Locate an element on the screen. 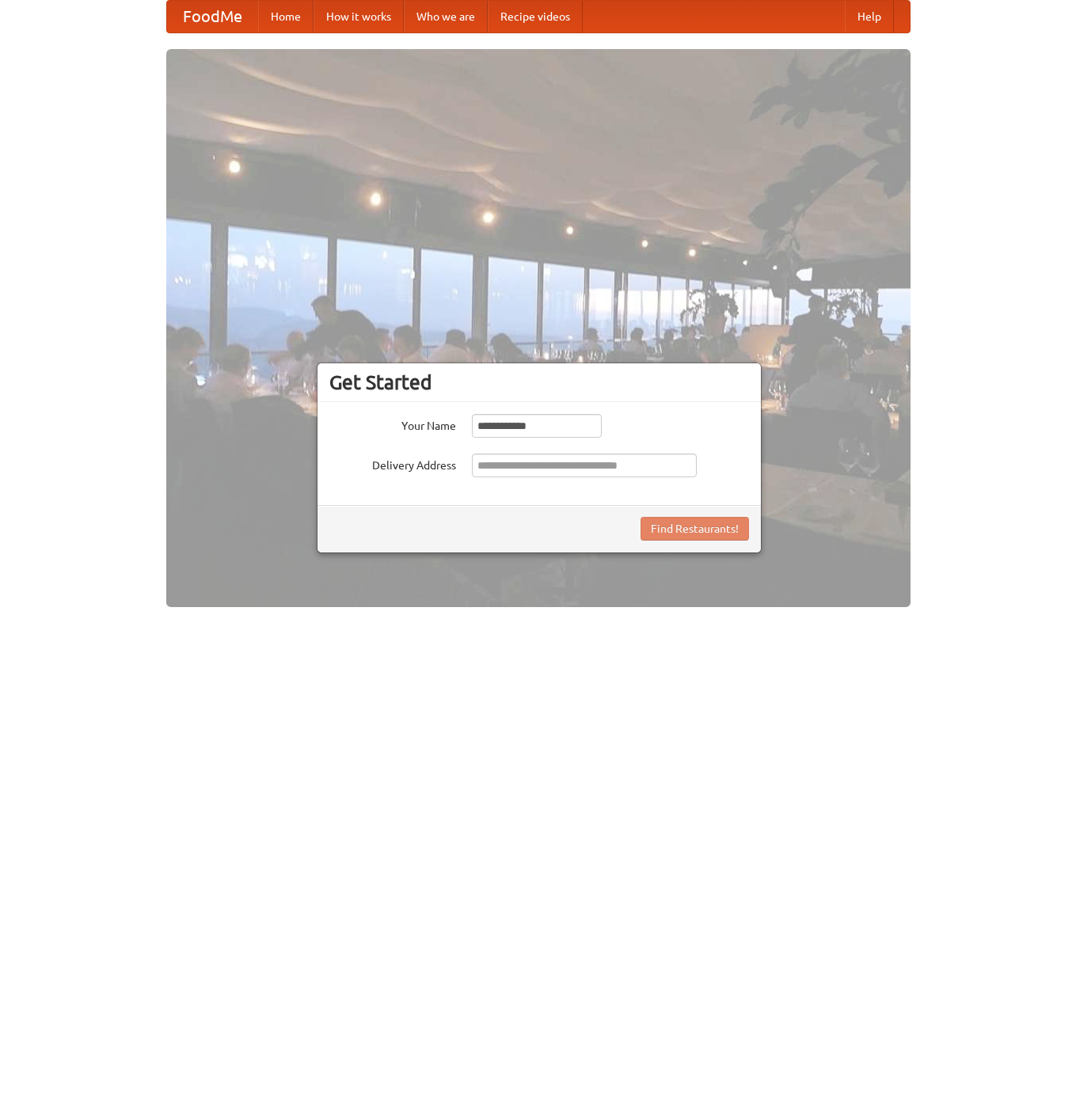 Image resolution: width=1076 pixels, height=1120 pixels. a: Help is located at coordinates (869, 17).